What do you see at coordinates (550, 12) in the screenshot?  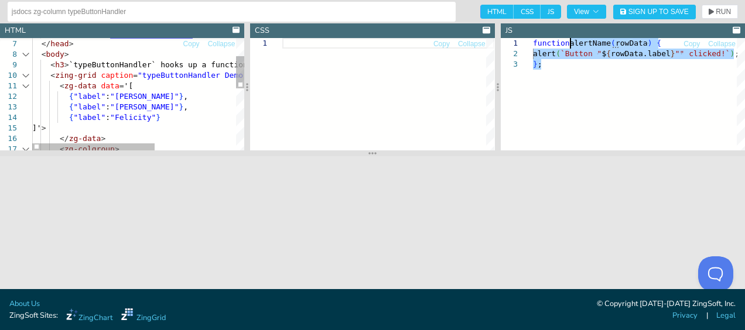 I see `span: JS` at bounding box center [550, 12].